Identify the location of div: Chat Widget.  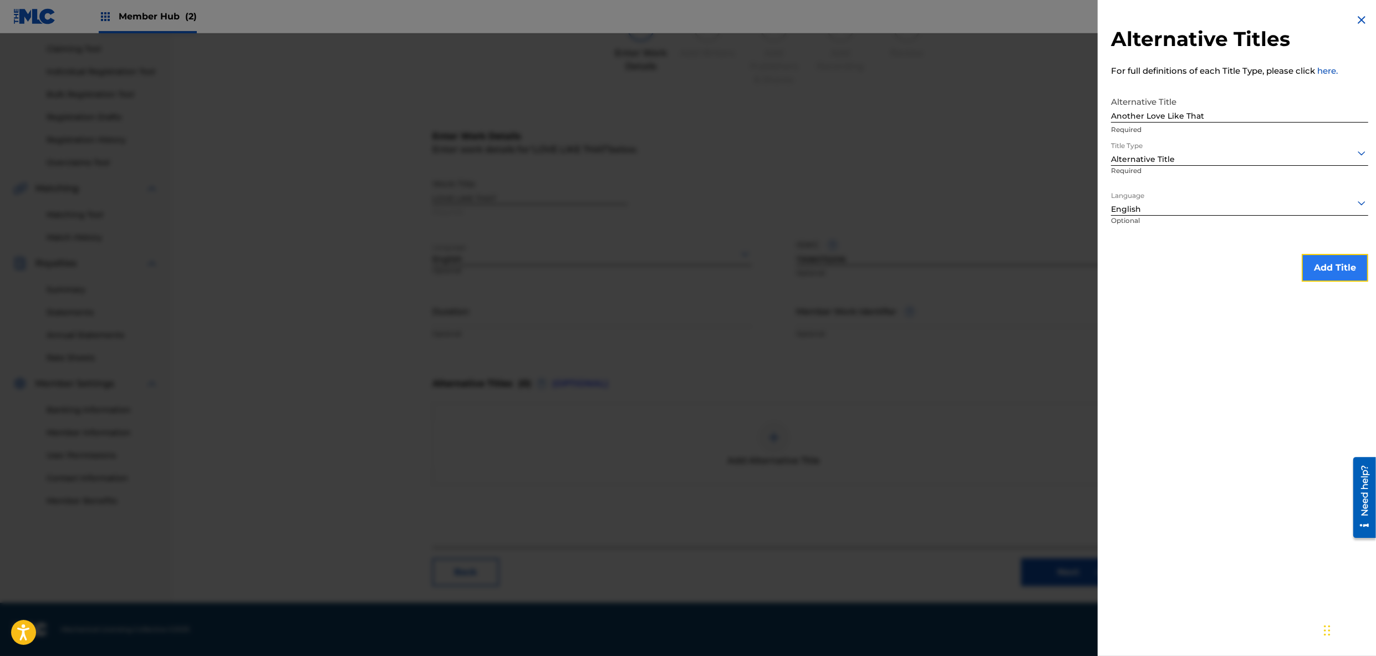
(1349, 629).